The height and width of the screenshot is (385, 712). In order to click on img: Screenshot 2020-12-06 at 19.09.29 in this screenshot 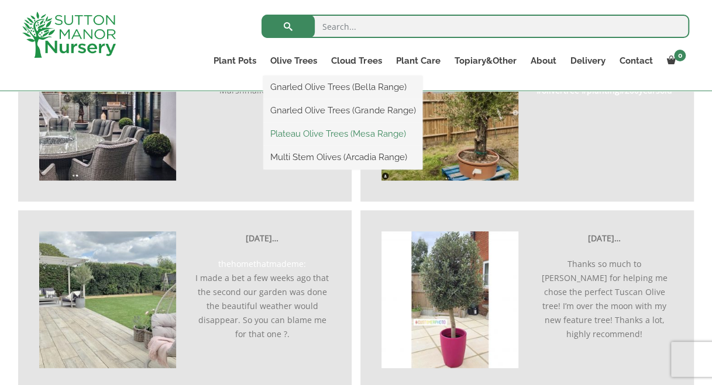, I will do `click(108, 112)`.